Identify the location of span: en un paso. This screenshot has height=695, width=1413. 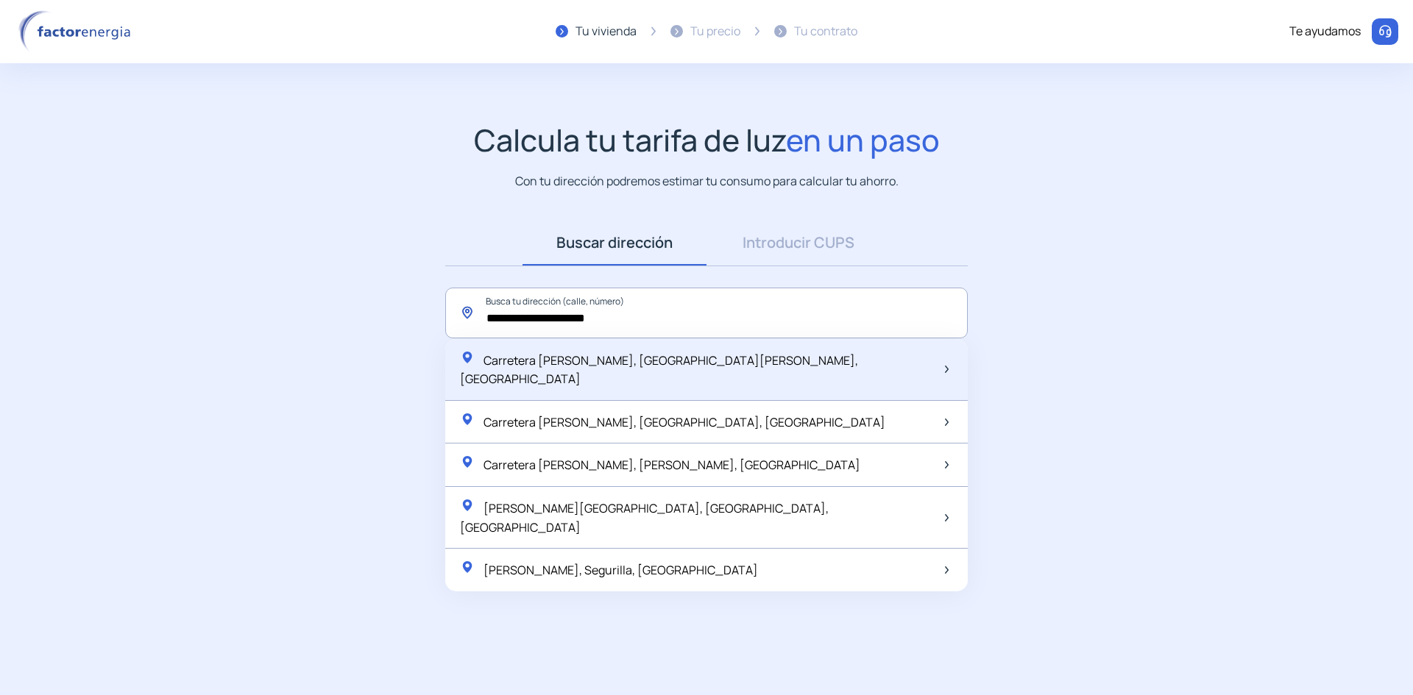
(862, 140).